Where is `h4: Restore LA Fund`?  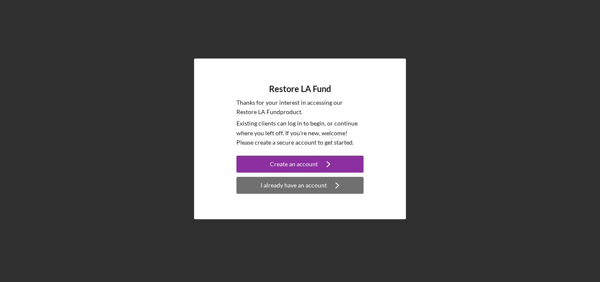 h4: Restore LA Fund is located at coordinates (300, 89).